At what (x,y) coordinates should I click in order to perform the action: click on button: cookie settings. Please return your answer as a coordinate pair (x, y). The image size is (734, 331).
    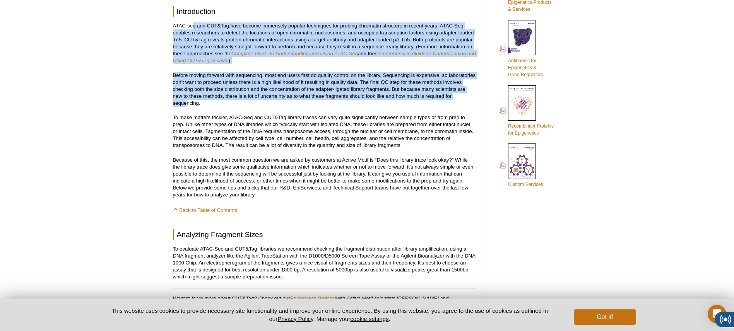
    Looking at the image, I should click on (369, 319).